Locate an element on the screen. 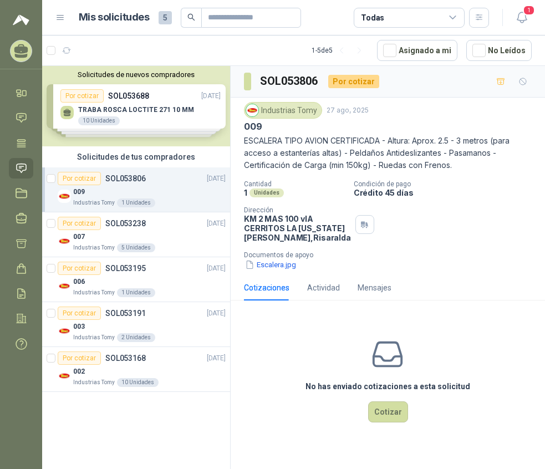 The image size is (545, 469). p: 006 is located at coordinates (79, 282).